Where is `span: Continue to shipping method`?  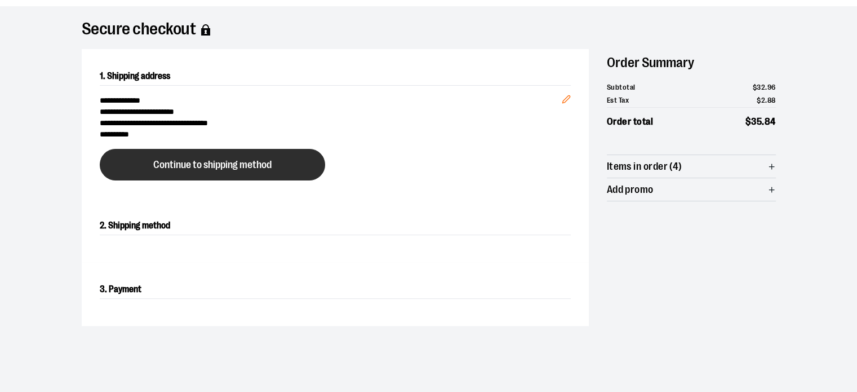
span: Continue to shipping method is located at coordinates (212, 165).